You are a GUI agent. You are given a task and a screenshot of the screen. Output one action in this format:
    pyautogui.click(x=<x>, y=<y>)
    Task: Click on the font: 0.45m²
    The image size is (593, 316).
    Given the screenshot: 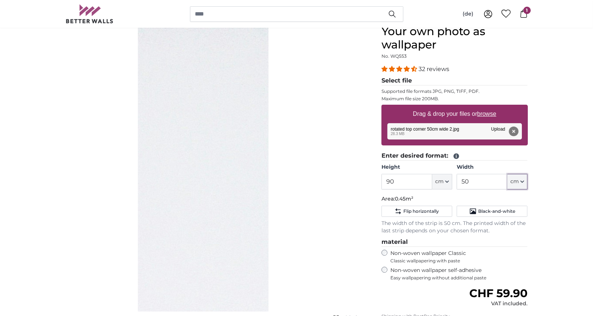 What is the action you would take?
    pyautogui.click(x=404, y=199)
    